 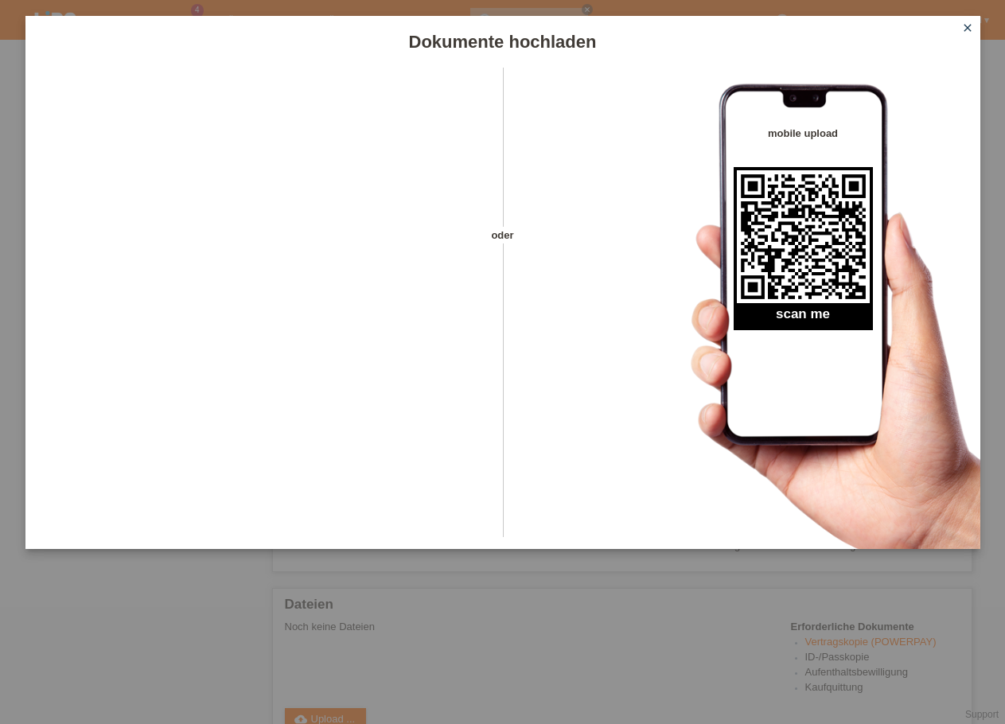 What do you see at coordinates (503, 41) in the screenshot?
I see `h1: Dokumente hochladen` at bounding box center [503, 41].